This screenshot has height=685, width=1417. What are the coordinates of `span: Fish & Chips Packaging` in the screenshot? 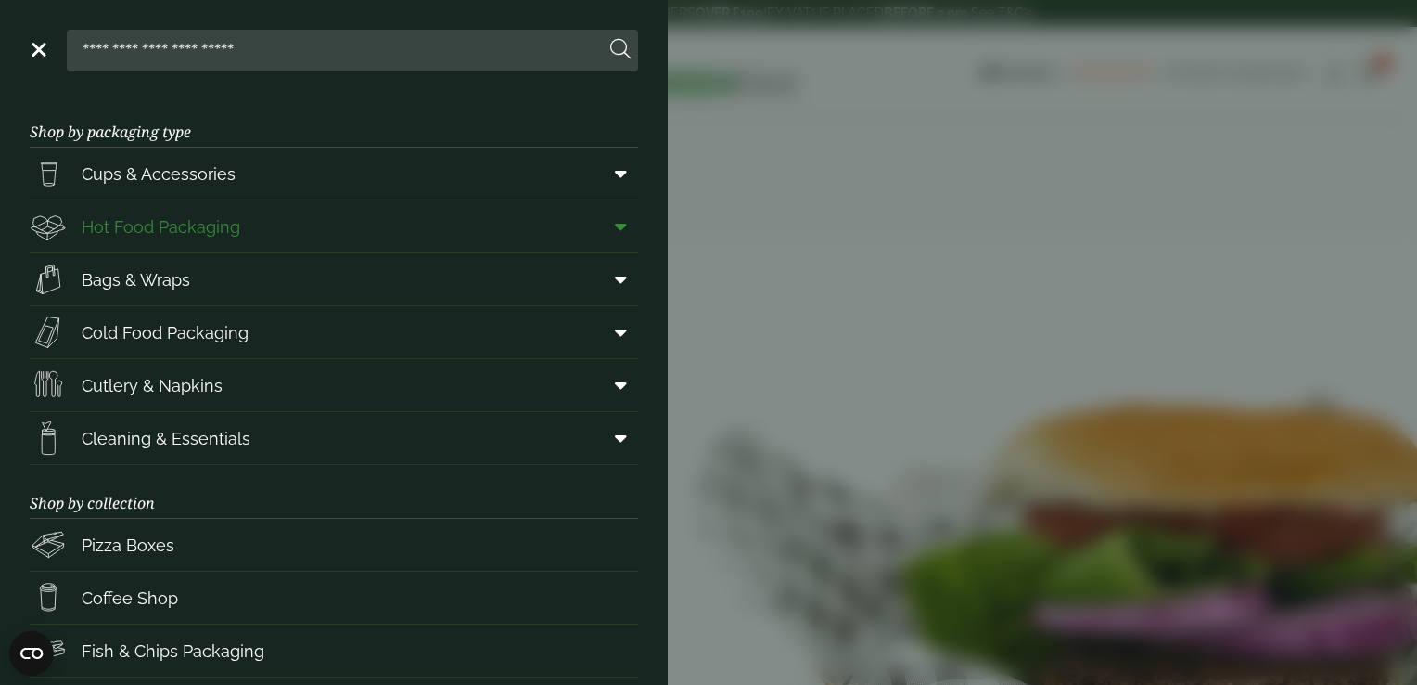 It's located at (173, 650).